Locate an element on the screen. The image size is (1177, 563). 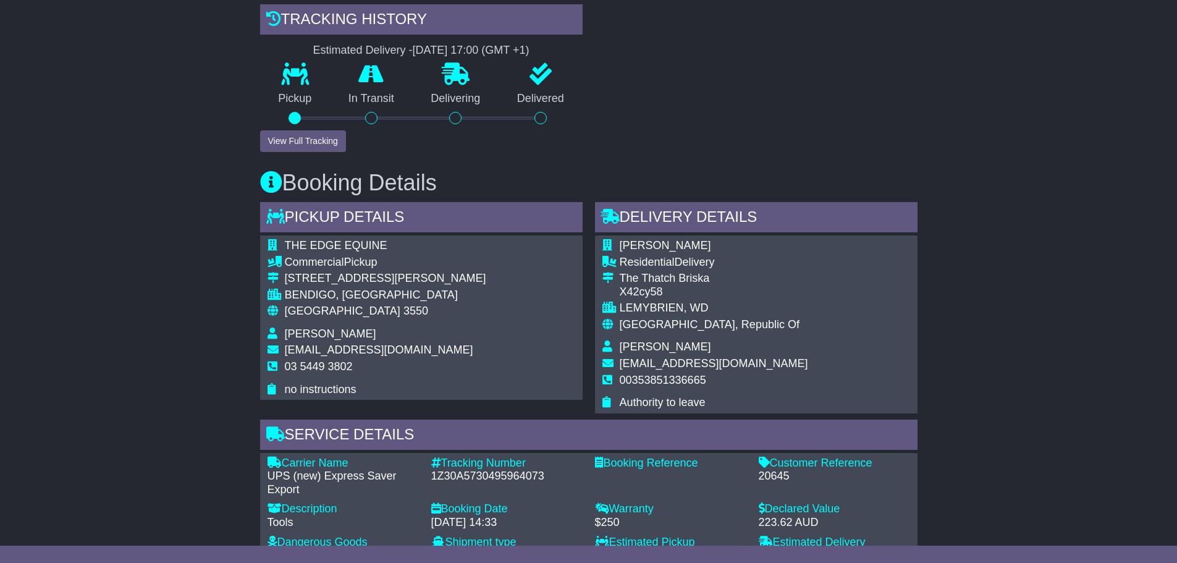
div: Estimated Delivery - is located at coordinates (421, 51).